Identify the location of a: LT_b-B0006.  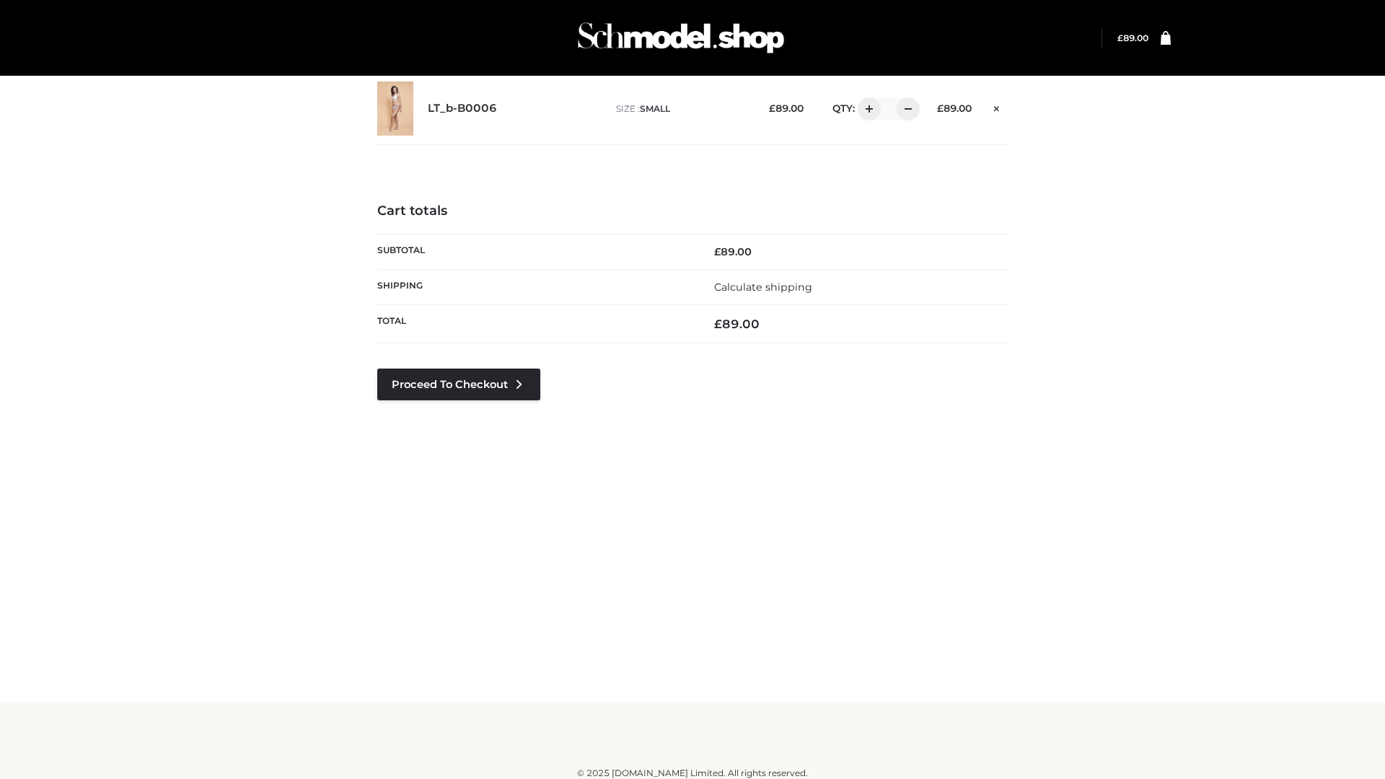
(463, 108).